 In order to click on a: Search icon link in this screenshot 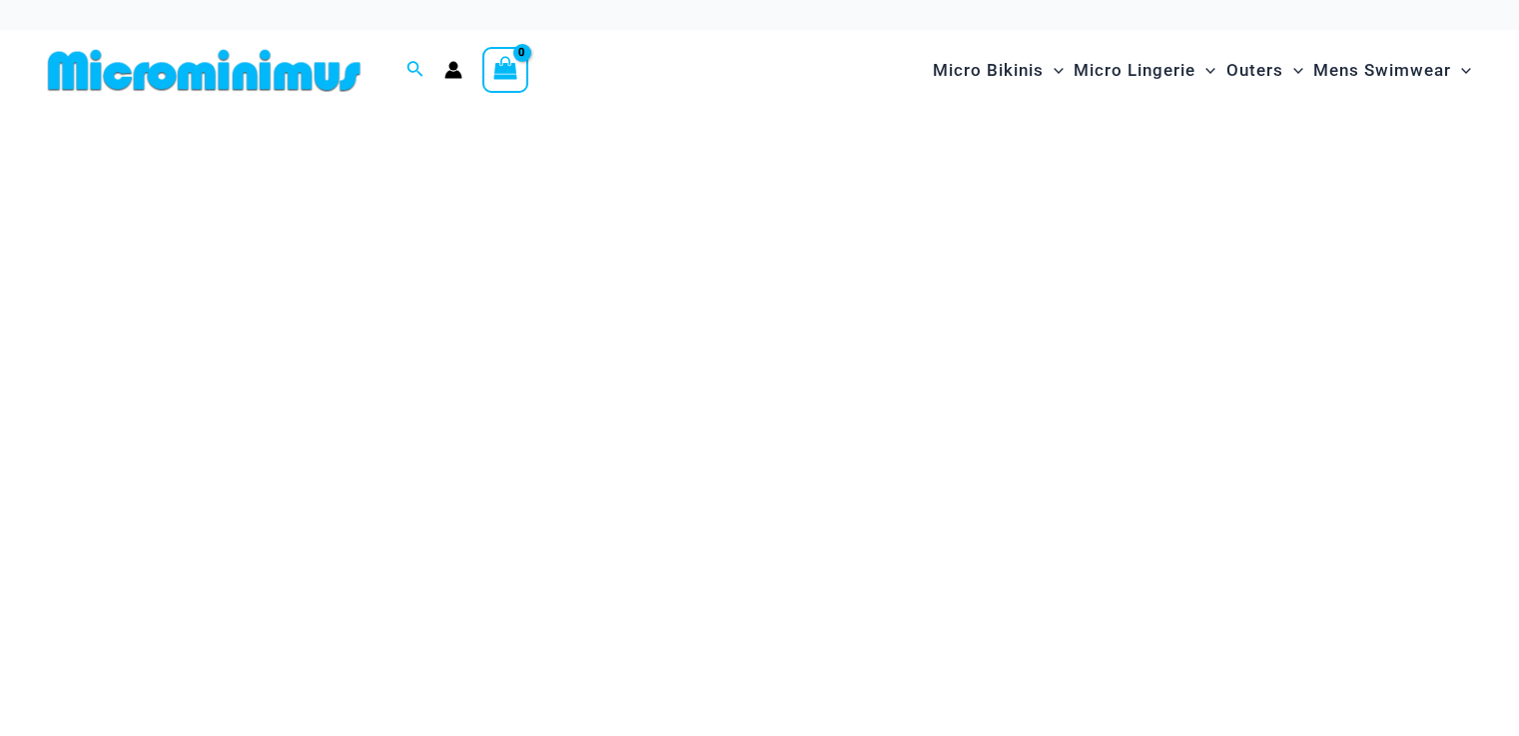, I will do `click(416, 70)`.